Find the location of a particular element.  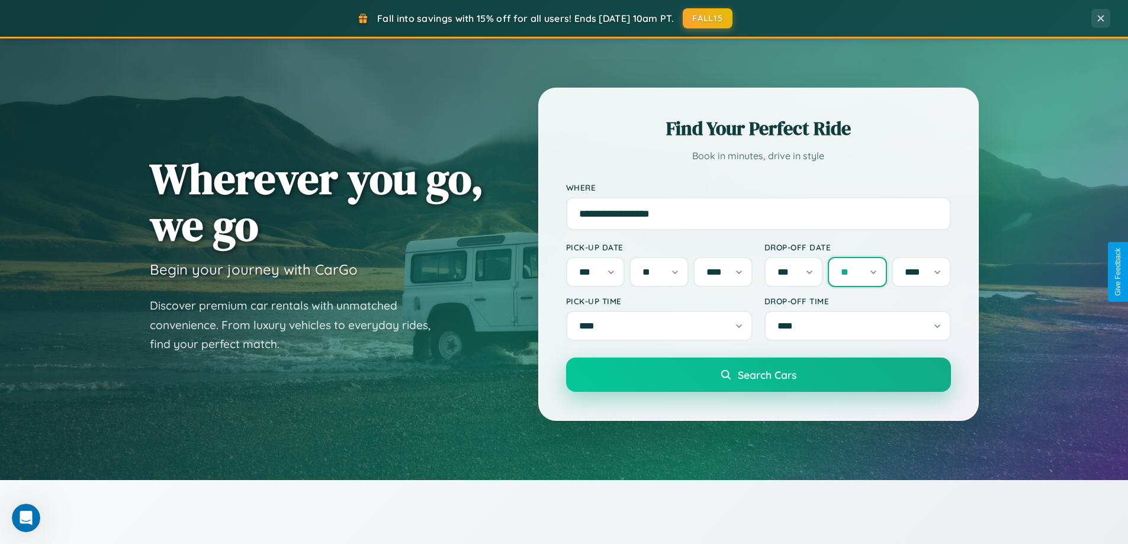

label: Drop-off Date is located at coordinates (858, 247).